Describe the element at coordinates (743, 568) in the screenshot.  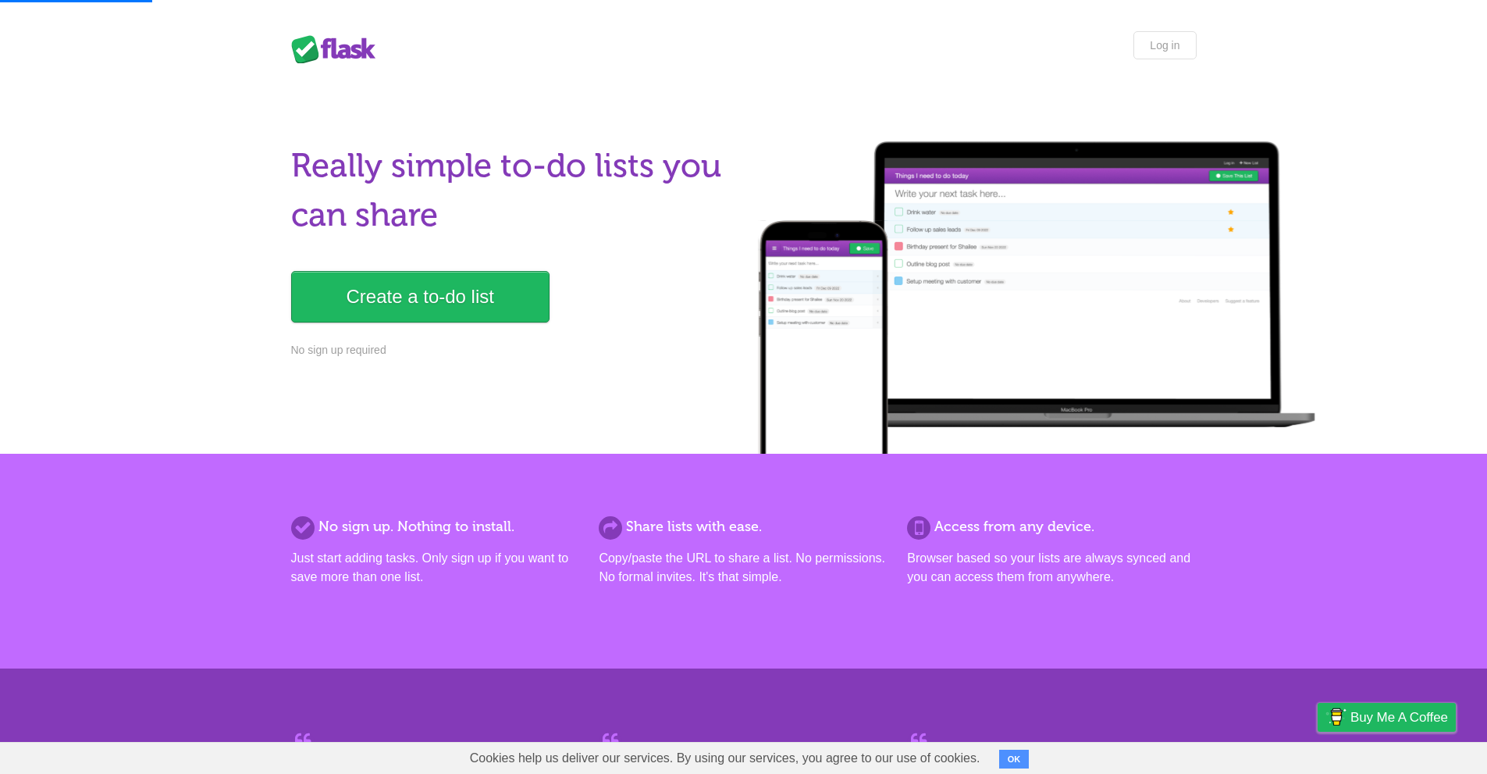
I see `p: Copy/paste the URL to share a list. No permissions. No formal invites. It's that simple.` at that location.